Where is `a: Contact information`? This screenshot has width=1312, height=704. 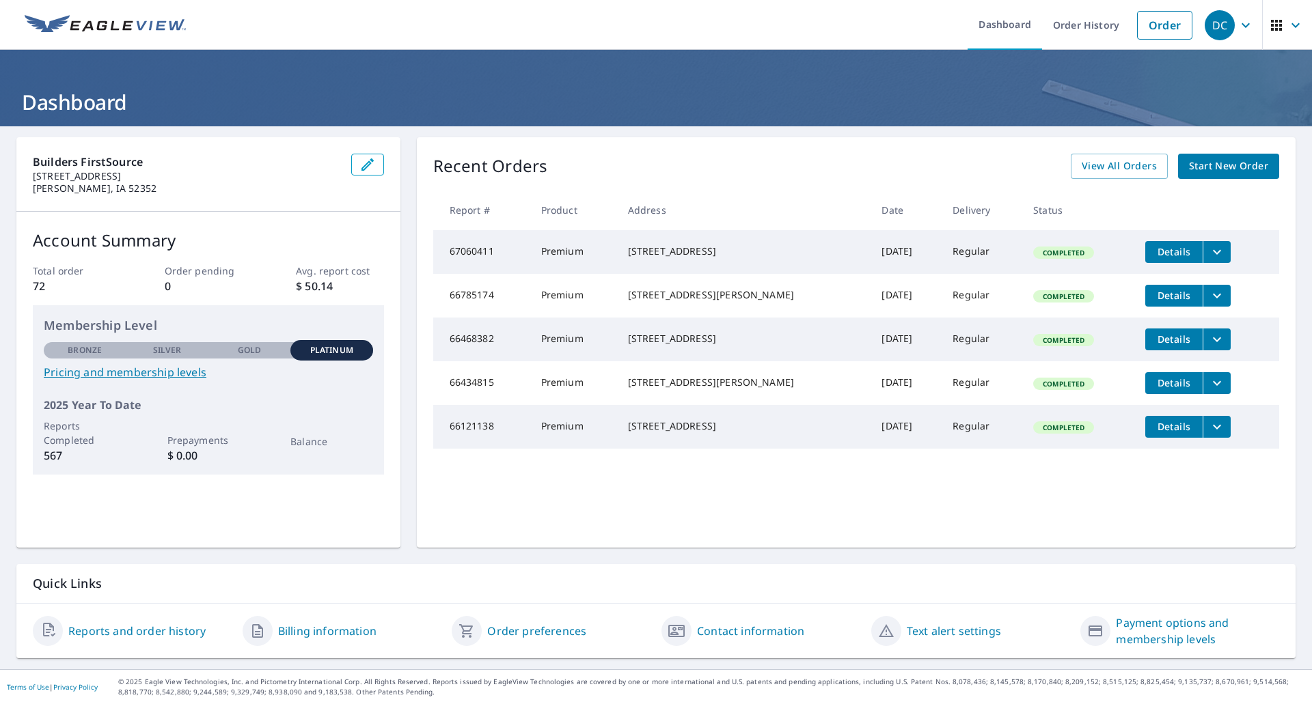
a: Contact information is located at coordinates (750, 631).